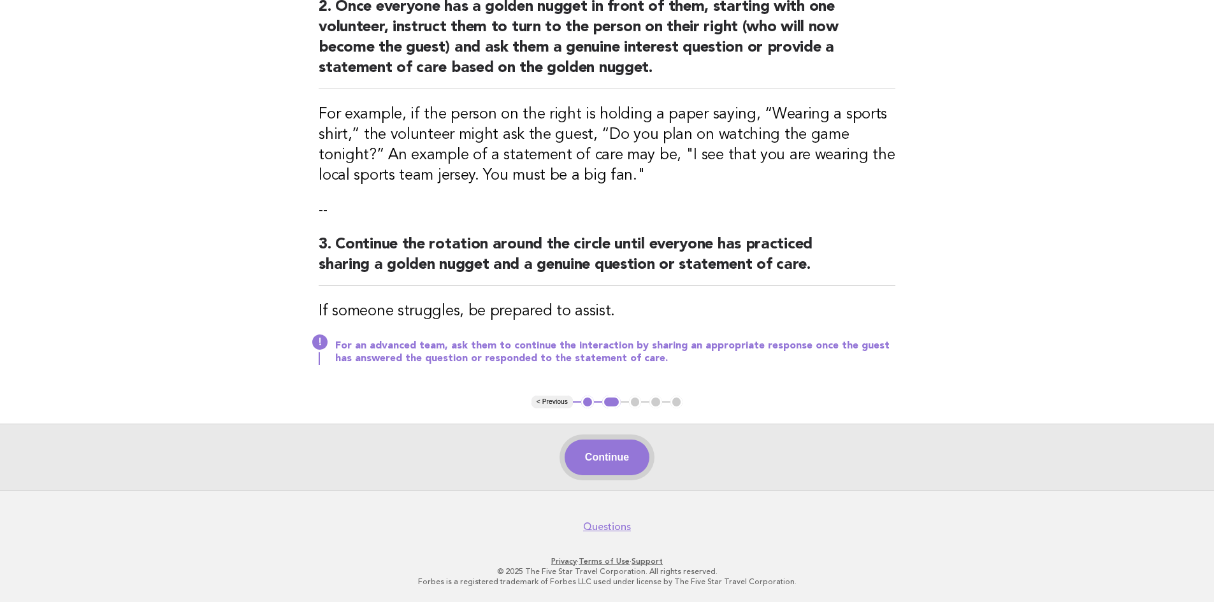 The height and width of the screenshot is (602, 1214). I want to click on button: 2, so click(611, 402).